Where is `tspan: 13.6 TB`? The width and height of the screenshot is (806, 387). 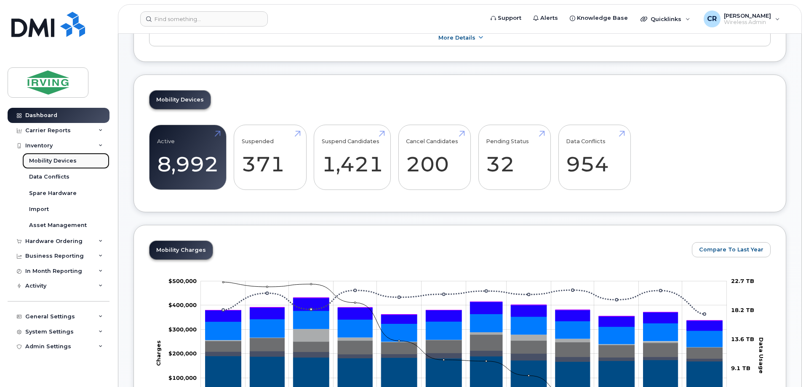
tspan: 13.6 TB is located at coordinates (742, 339).